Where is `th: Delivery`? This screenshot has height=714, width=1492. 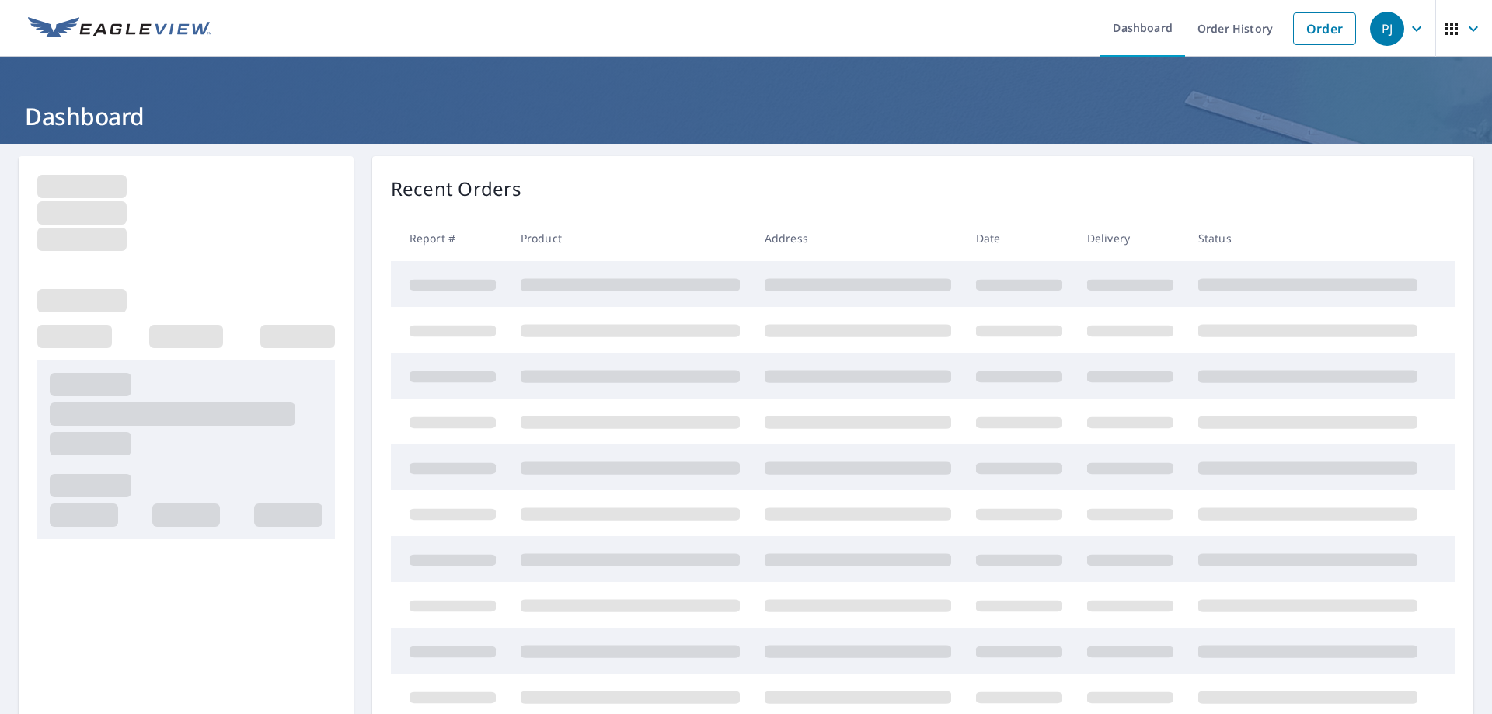 th: Delivery is located at coordinates (1130, 238).